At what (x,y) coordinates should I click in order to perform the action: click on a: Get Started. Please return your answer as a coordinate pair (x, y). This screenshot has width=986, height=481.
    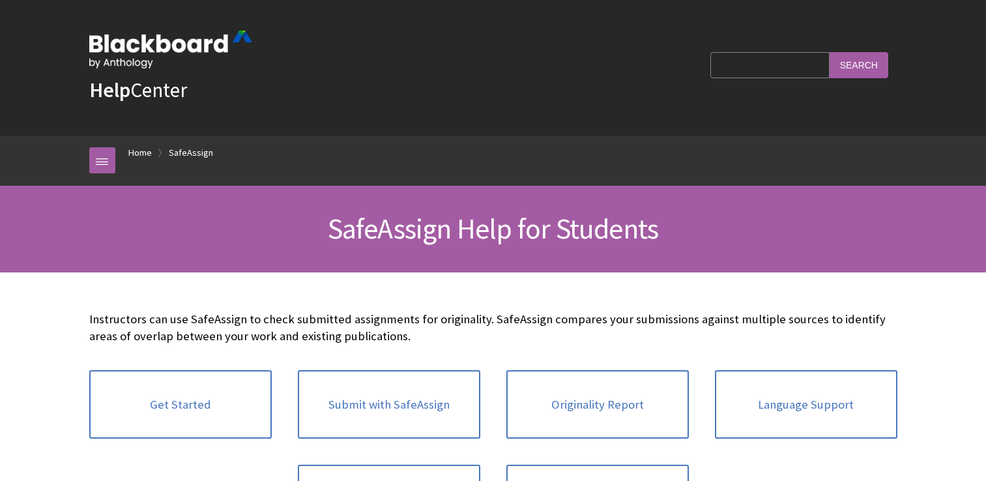
    Looking at the image, I should click on (181, 405).